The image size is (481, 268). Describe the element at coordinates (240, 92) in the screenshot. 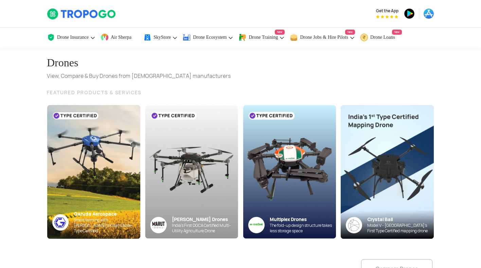

I see `div: FEATURED PRODUCTS & SERVICES` at that location.